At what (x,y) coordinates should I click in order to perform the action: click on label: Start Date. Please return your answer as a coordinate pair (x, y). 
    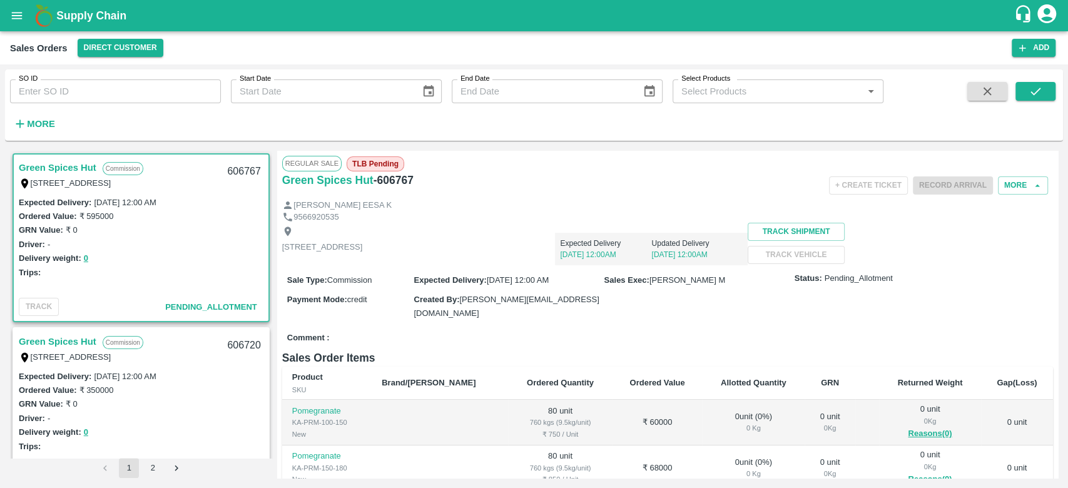
    Looking at the image, I should click on (255, 79).